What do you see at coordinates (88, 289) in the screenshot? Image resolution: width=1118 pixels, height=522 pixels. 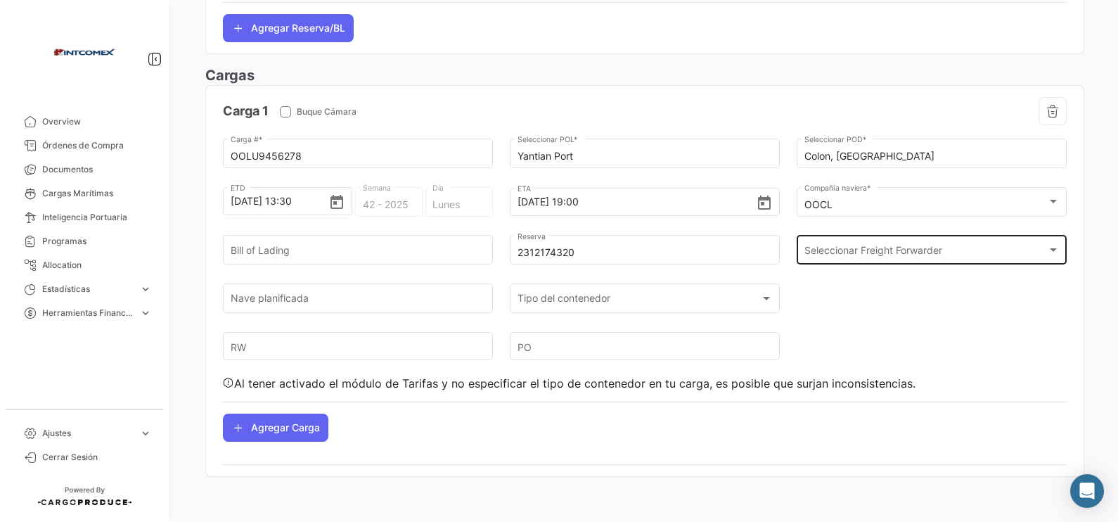 I see `span: Estadísticas` at bounding box center [88, 289].